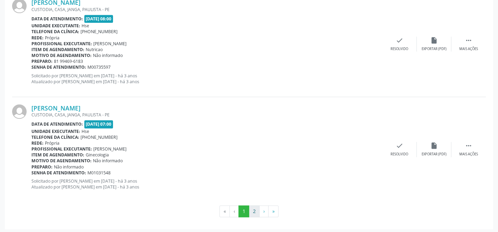  What do you see at coordinates (99, 173) in the screenshot?
I see `span: M01031548` at bounding box center [99, 173].